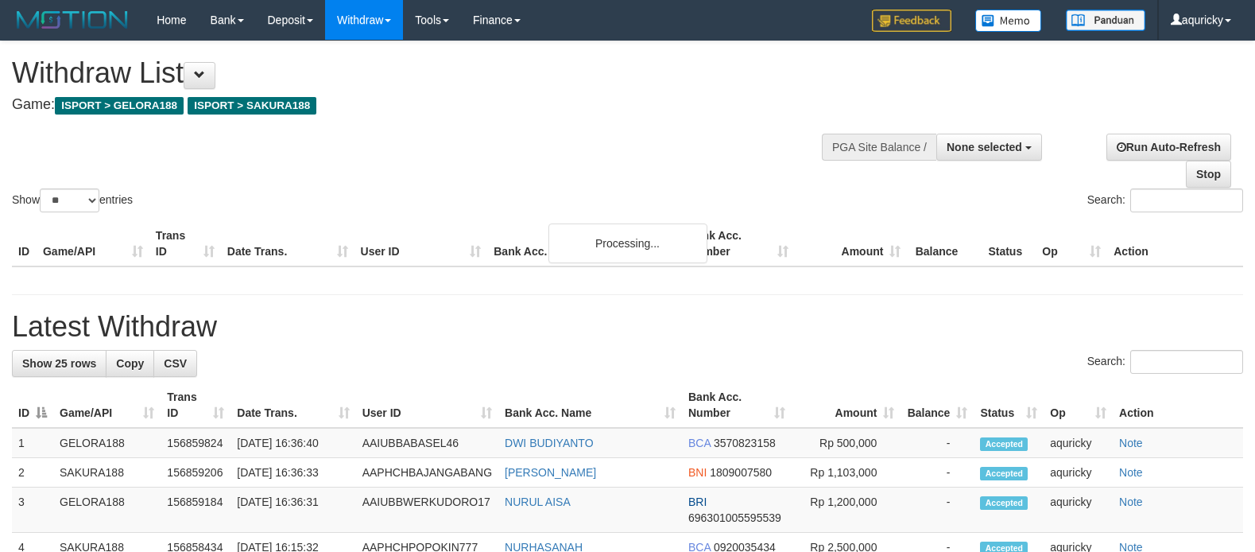 This screenshot has height=552, width=1255. Describe the element at coordinates (1078, 405) in the screenshot. I see `th: Op: activate to sort column ascending` at that location.